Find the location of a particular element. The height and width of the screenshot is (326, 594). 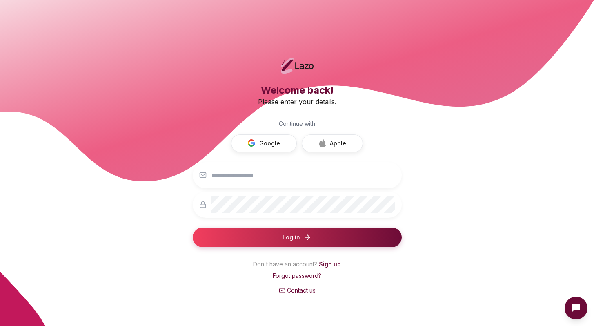

span: Continue with is located at coordinates (297, 124).